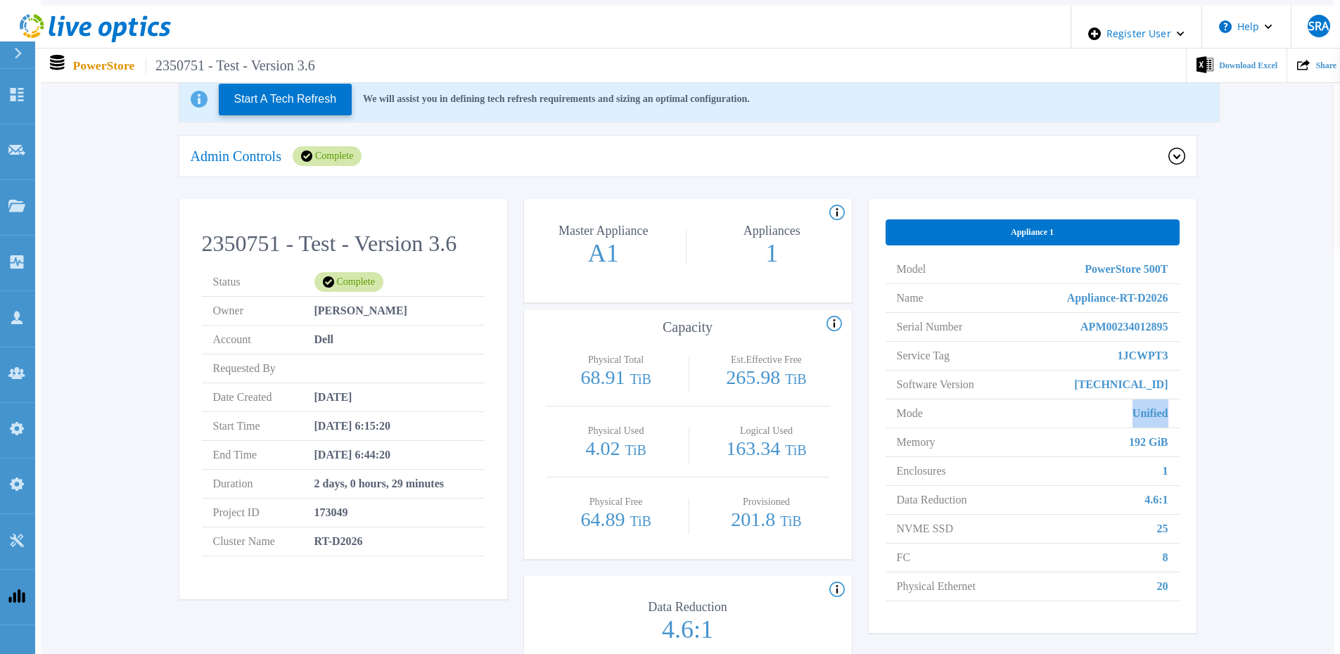  What do you see at coordinates (264, 513) in the screenshot?
I see `span: Project ID` at bounding box center [264, 513].